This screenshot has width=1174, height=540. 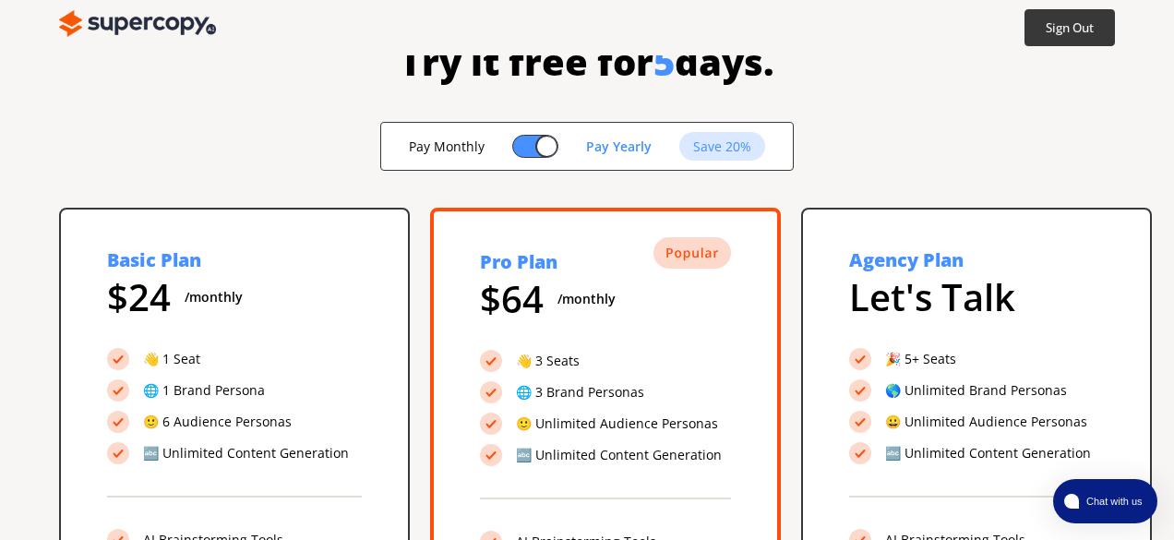 What do you see at coordinates (1070, 28) in the screenshot?
I see `button: Sign Out` at bounding box center [1070, 28].